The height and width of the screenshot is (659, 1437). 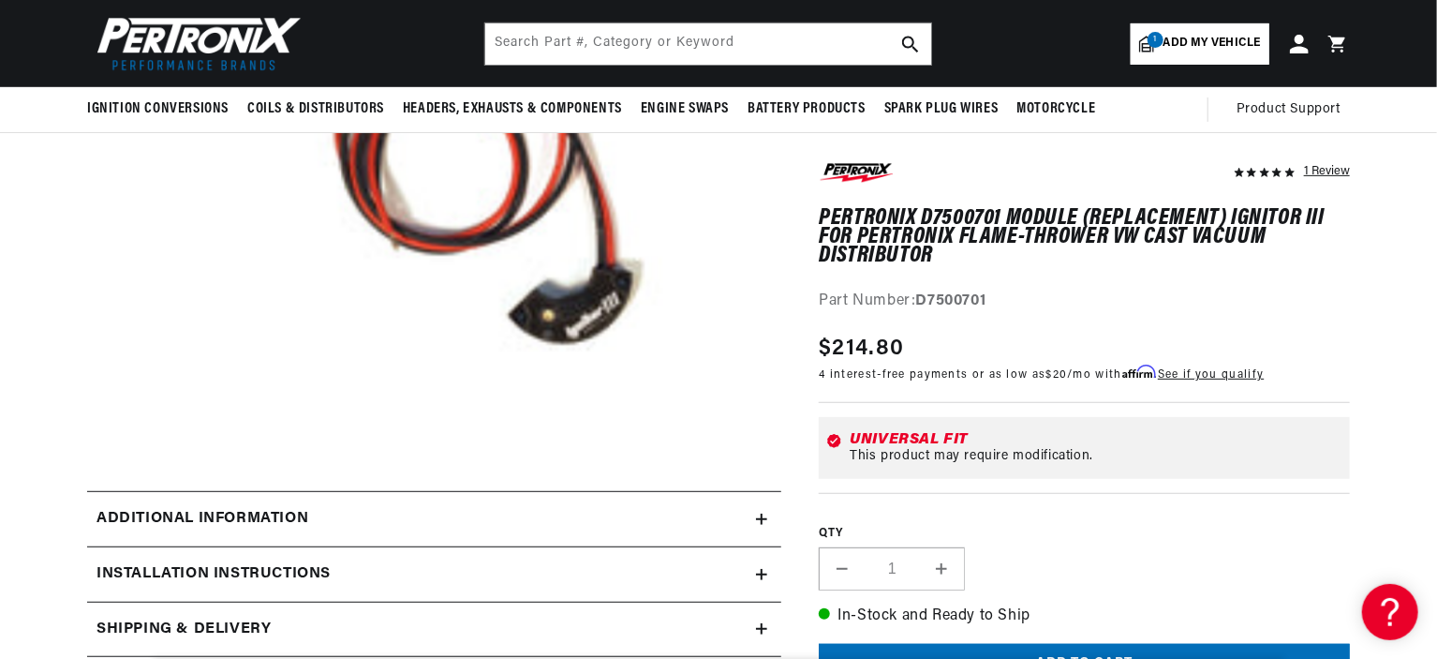 I want to click on summary: Installation instructions, so click(x=434, y=574).